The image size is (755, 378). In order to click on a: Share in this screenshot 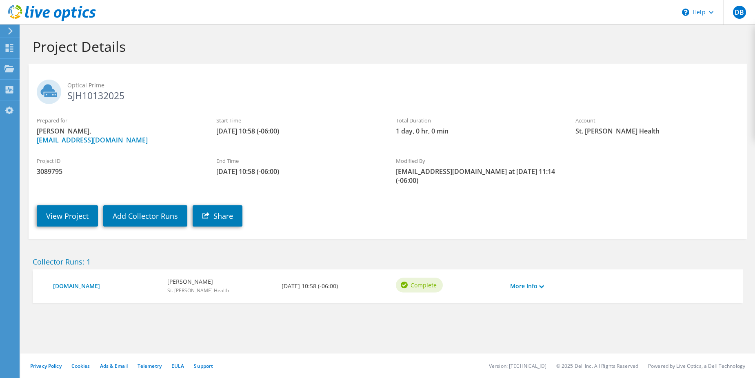, I will do `click(218, 216)`.